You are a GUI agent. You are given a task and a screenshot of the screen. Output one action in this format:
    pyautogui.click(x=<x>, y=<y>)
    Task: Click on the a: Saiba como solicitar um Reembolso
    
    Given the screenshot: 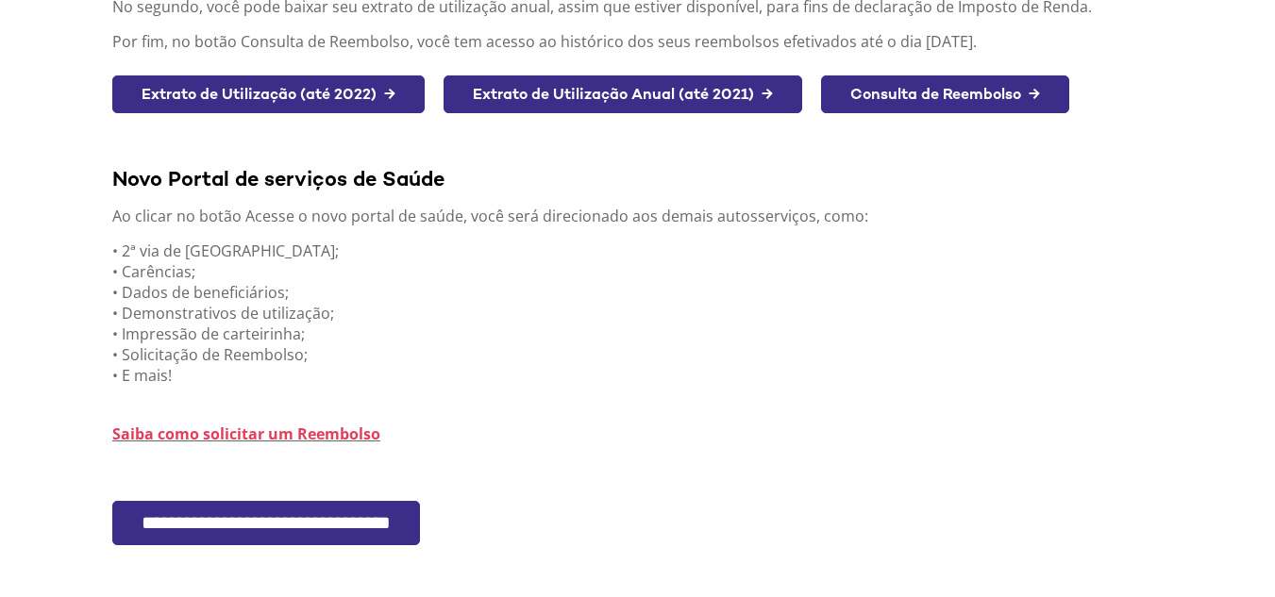 What is the action you would take?
    pyautogui.click(x=246, y=434)
    